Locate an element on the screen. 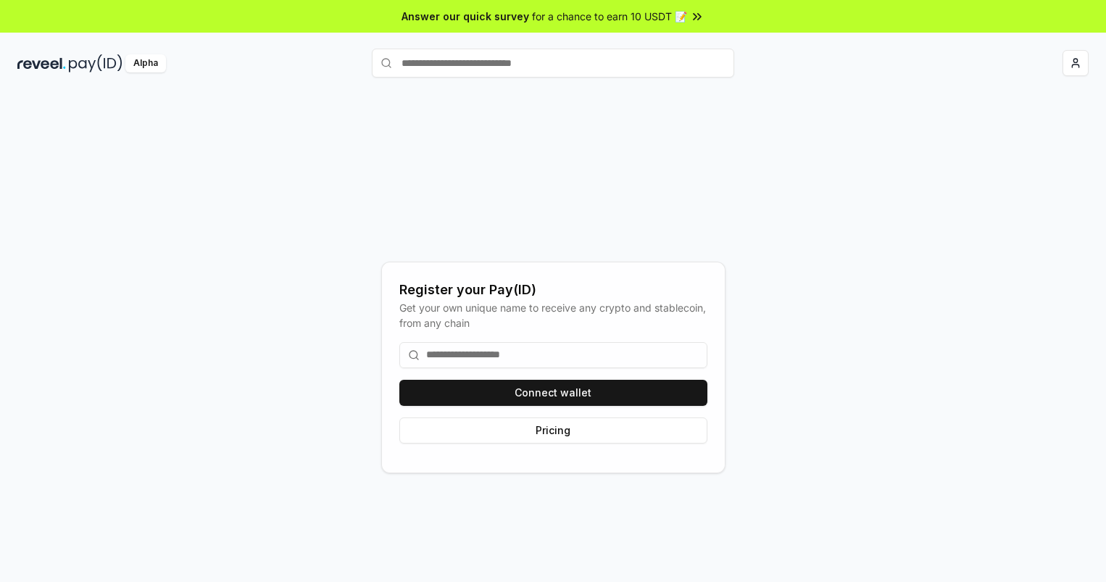 This screenshot has width=1106, height=582. div: Get your own unique name to receive any crypto and stablecoin, from any chain is located at coordinates (553, 315).